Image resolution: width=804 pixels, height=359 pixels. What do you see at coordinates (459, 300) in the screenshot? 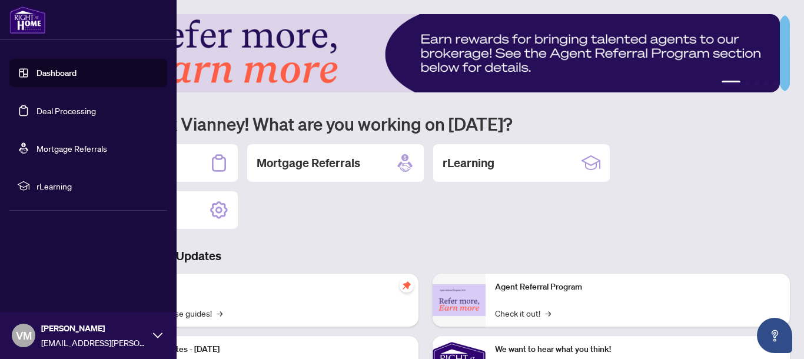
I see `img: Agent Referral Program` at bounding box center [459, 300].